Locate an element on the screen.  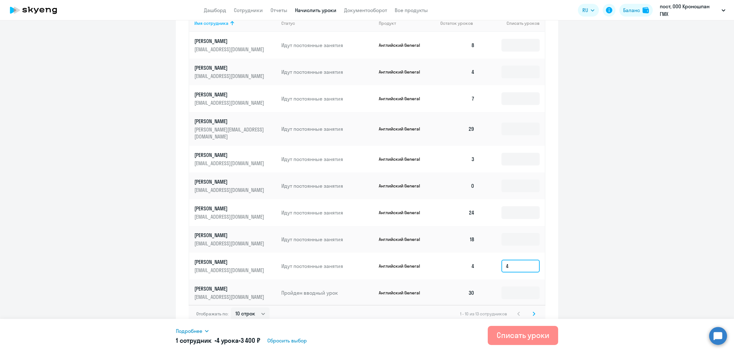
a: Сотрудники is located at coordinates (248, 10).